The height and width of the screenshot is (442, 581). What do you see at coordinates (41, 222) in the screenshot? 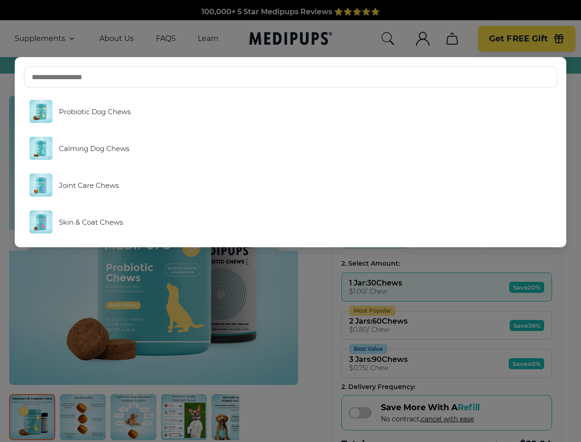
I see `img: Skin & Coat Chews` at bounding box center [41, 222].